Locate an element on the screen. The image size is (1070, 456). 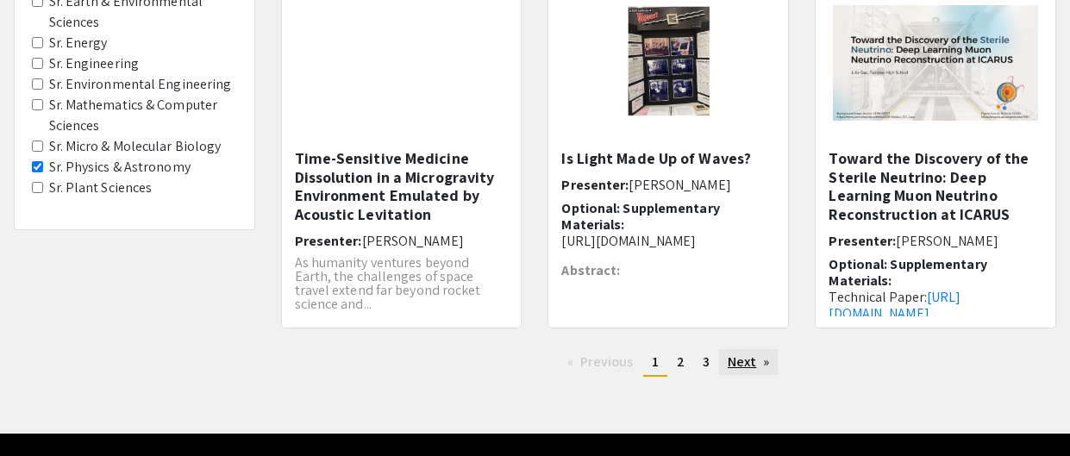
span: 2 is located at coordinates (680, 361).